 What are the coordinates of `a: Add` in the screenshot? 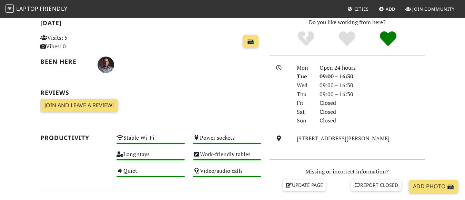 It's located at (387, 9).